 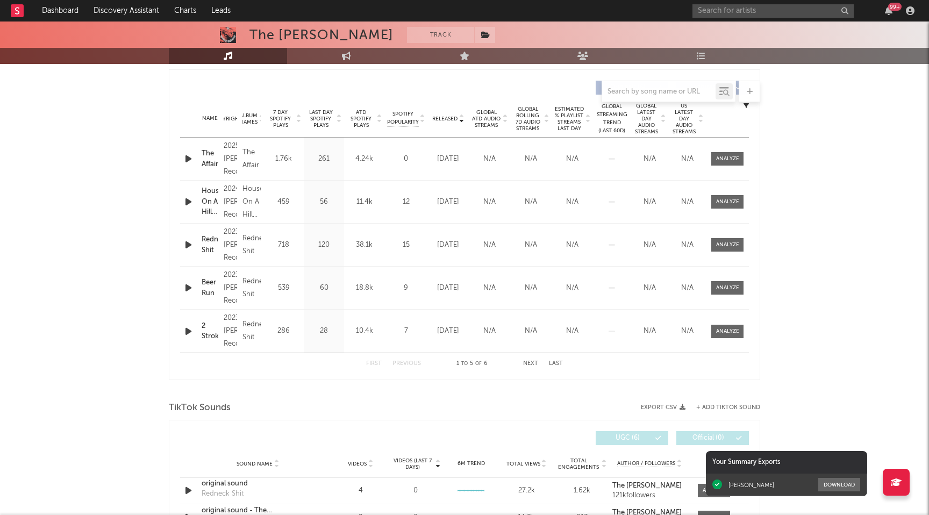 I want to click on div: 0, so click(x=416, y=491).